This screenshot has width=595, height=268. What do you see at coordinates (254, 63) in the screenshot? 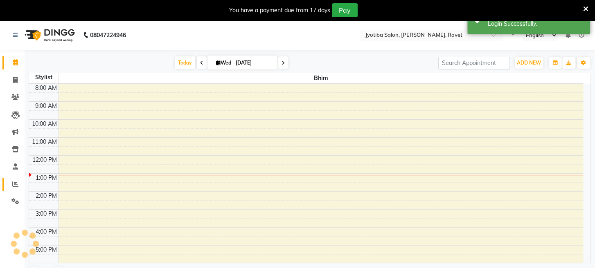
I see `input: 2025-09-03` at bounding box center [254, 63].